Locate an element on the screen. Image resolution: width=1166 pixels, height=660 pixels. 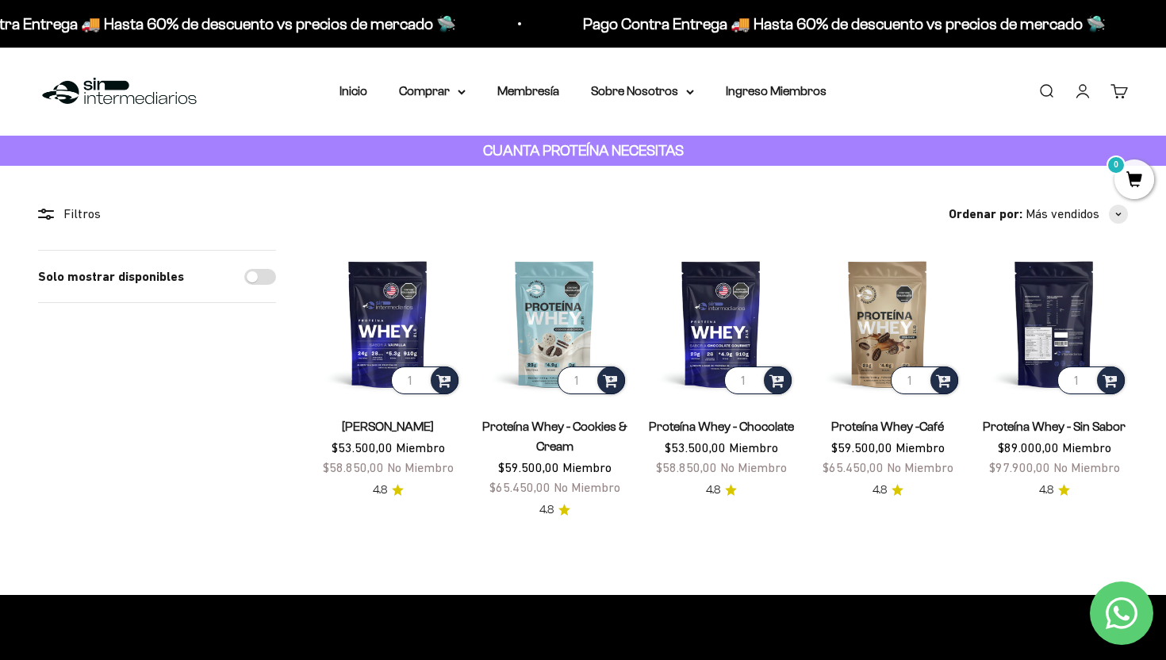
label: Solo mostrar disponibles is located at coordinates (111, 277).